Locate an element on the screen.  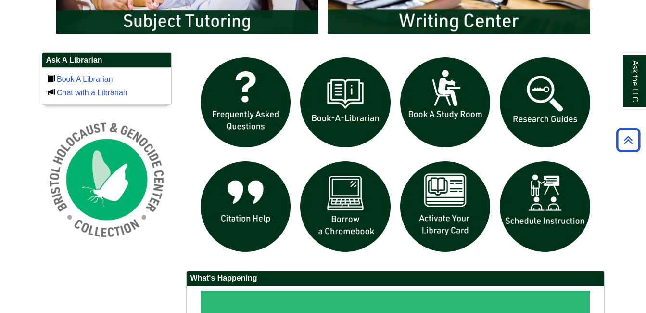
img: activate Library Card icon links to form to activate student ID into library card is located at coordinates (446, 207).